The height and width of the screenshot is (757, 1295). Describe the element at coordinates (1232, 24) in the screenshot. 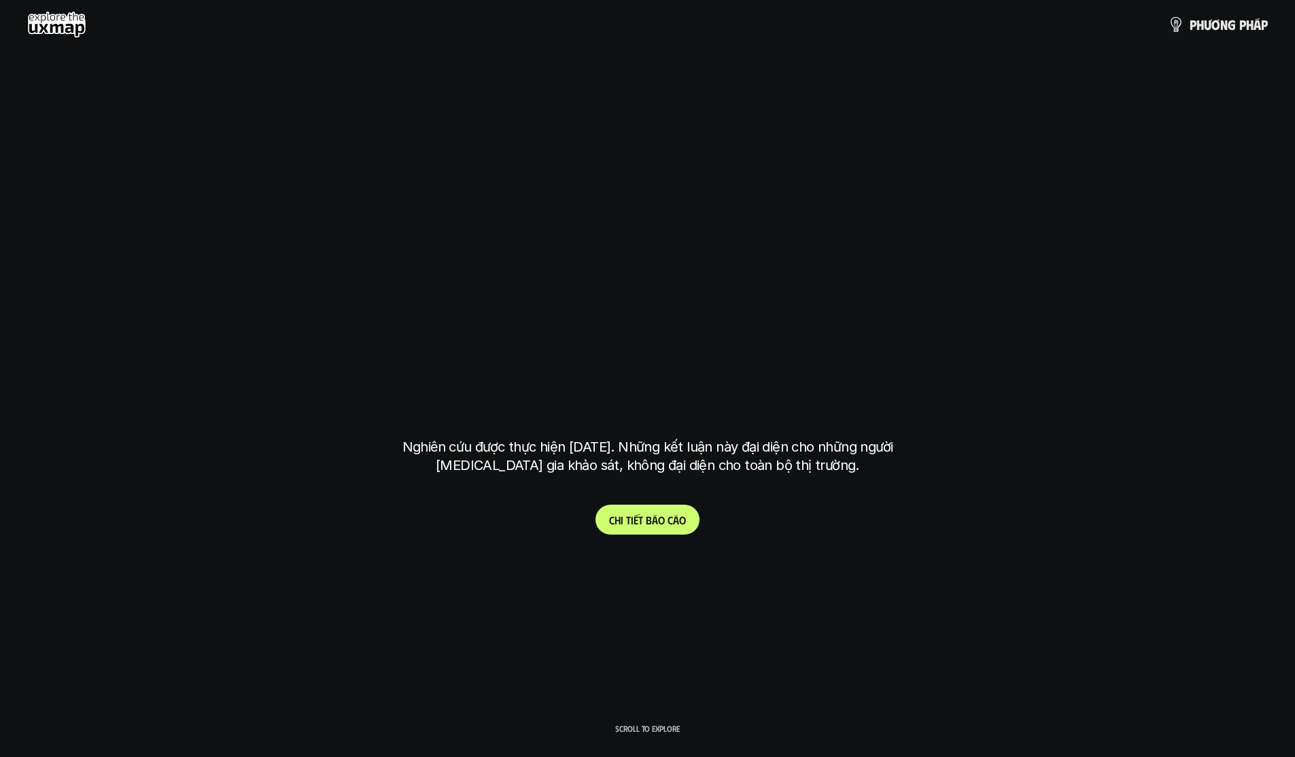

I see `span: g` at that location.